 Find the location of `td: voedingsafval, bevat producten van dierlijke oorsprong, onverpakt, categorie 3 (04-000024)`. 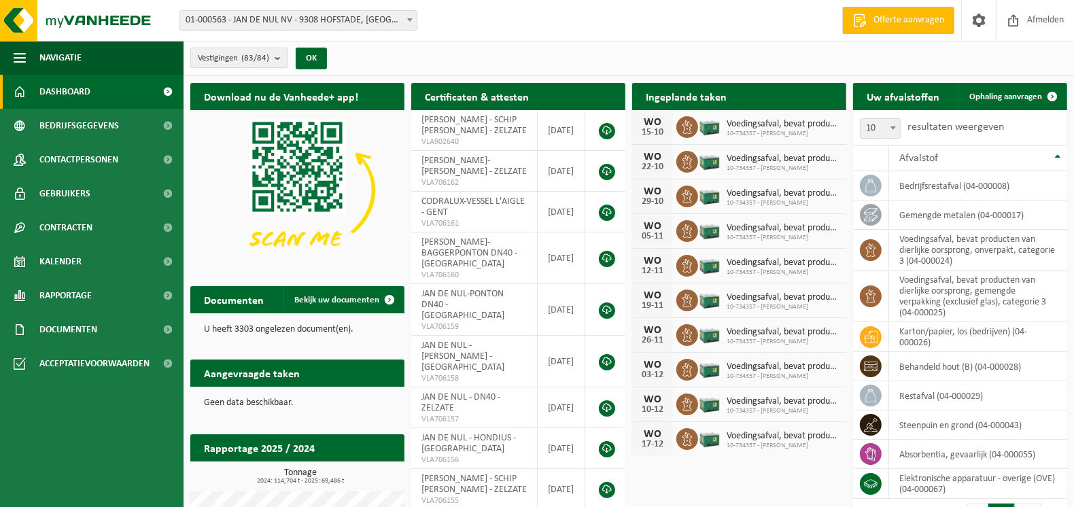

td: voedingsafval, bevat producten van dierlijke oorsprong, onverpakt, categorie 3 (04-000024) is located at coordinates (978, 250).